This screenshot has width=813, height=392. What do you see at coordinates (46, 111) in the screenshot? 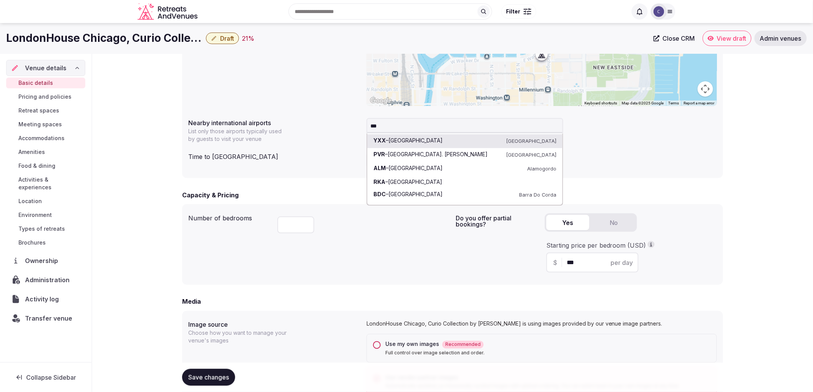
I see `a: Retreat spaces` at bounding box center [46, 111].